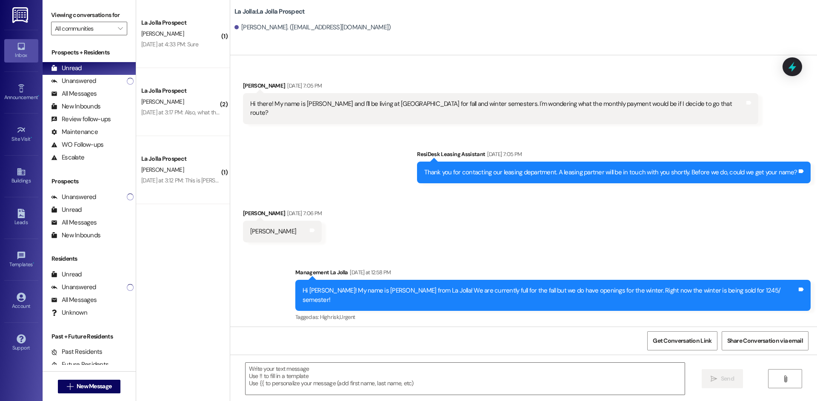 The image size is (817, 401). I want to click on a: Buildings, so click(21, 176).